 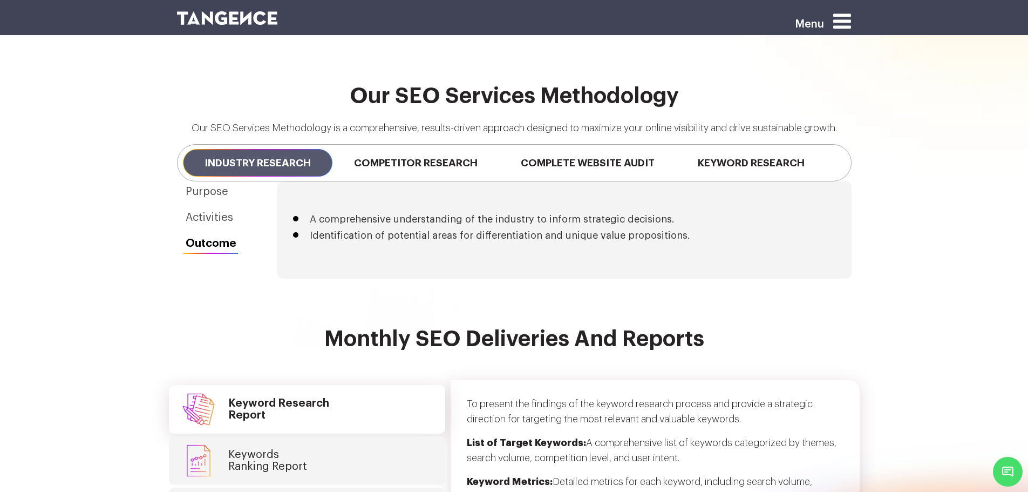 What do you see at coordinates (526, 443) in the screenshot?
I see `strong: List of Target Keywords:` at bounding box center [526, 443].